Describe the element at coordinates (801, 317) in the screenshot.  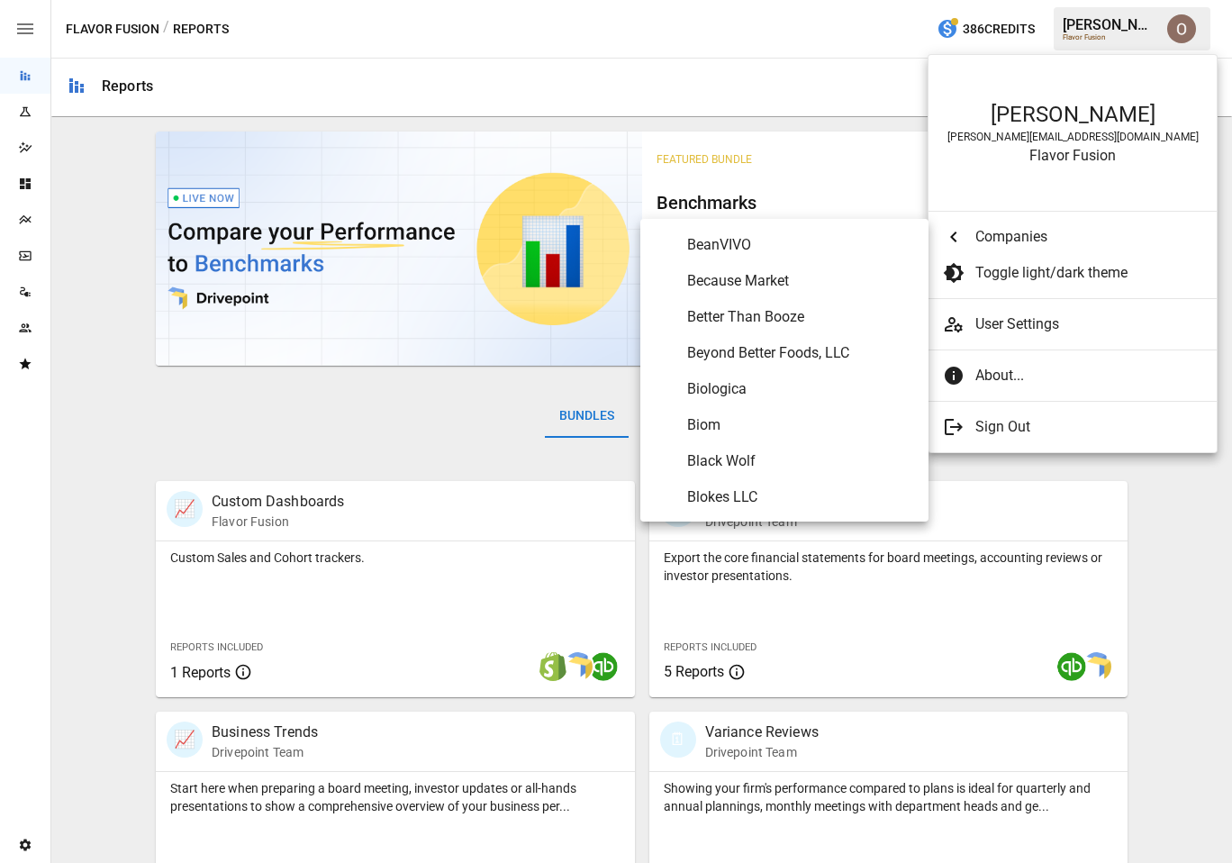
I see `span: Better Than Booze` at that location.